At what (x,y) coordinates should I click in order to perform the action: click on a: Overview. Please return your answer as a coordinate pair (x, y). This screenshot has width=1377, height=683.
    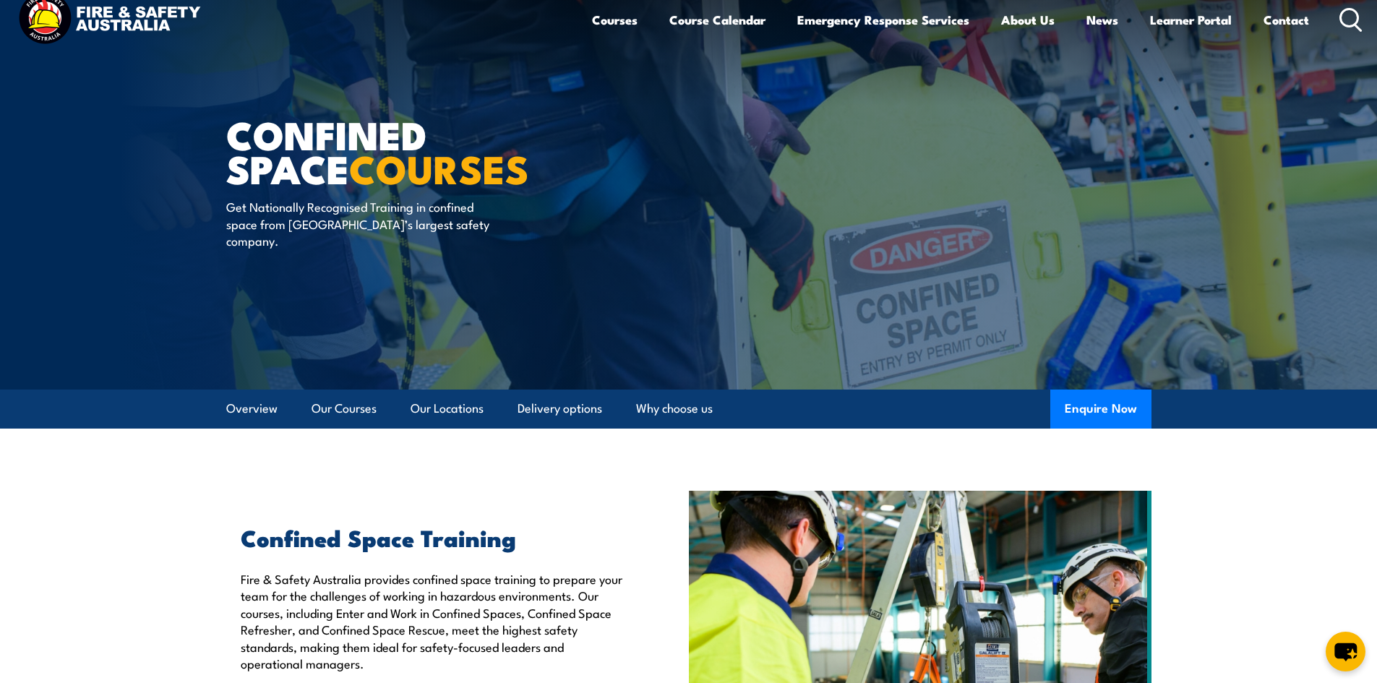
    Looking at the image, I should click on (252, 408).